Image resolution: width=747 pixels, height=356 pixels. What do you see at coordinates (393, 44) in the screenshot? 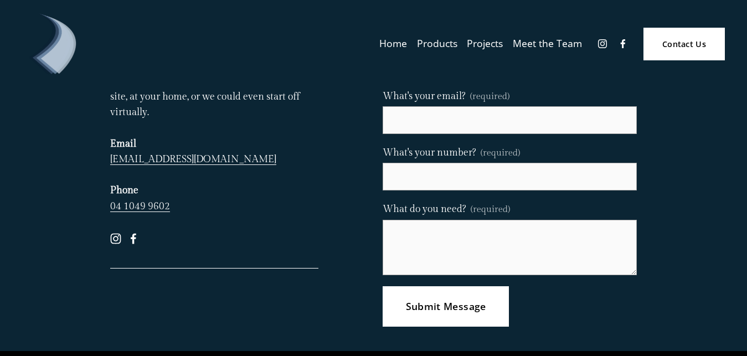
I see `a: Home` at bounding box center [393, 44].